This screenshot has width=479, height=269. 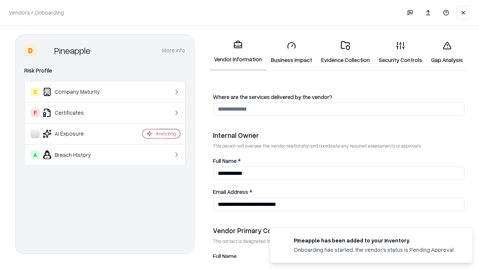 I want to click on div: Analyzing, so click(x=166, y=134).